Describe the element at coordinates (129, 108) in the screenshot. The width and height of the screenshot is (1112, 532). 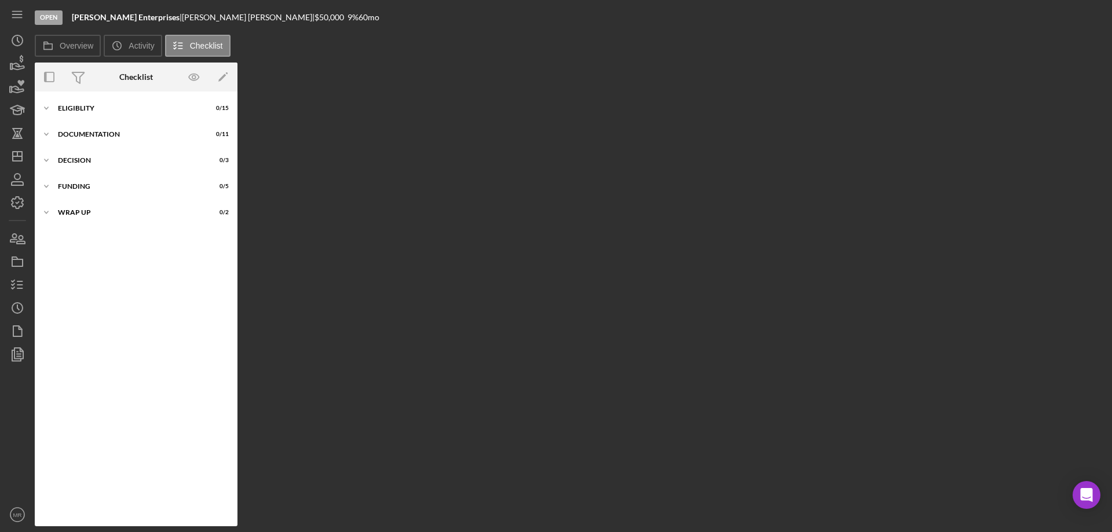
I see `div: Eligiblity` at that location.